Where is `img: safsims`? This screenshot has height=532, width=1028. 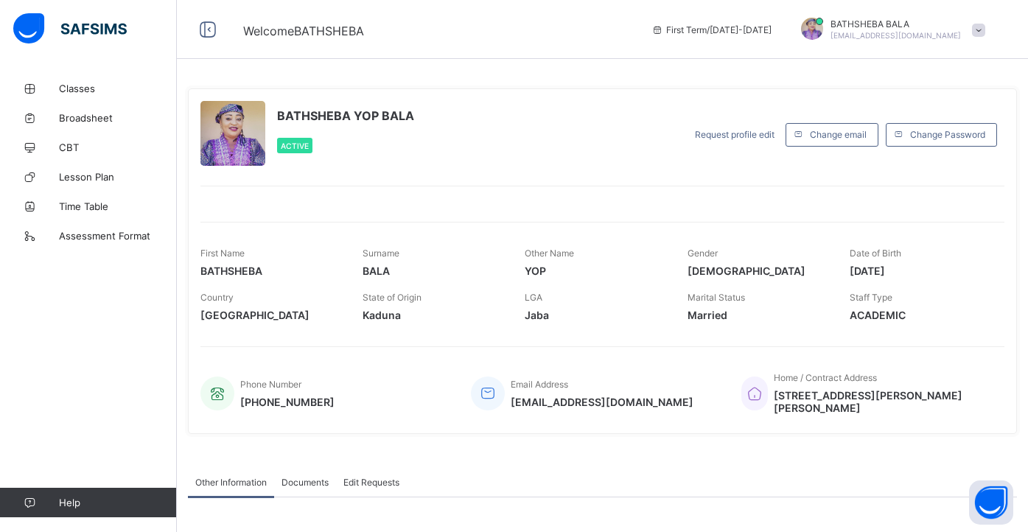
img: safsims is located at coordinates (70, 29).